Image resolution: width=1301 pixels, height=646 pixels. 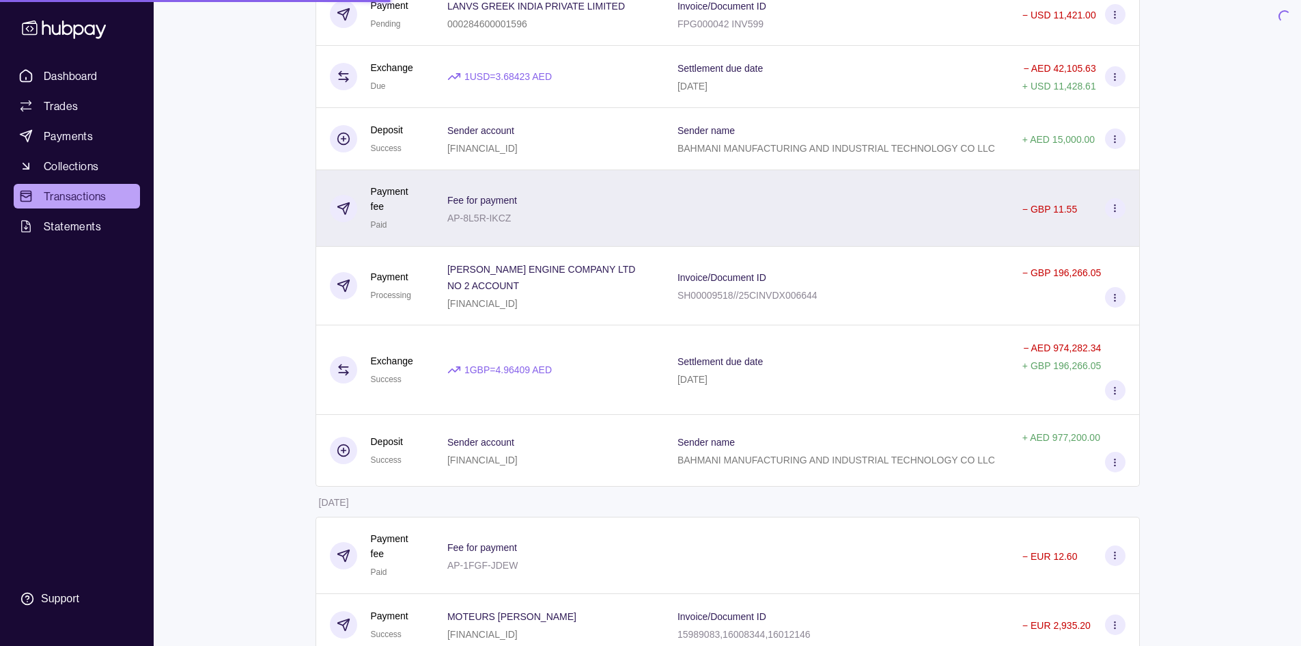 What do you see at coordinates (1062, 366) in the screenshot?
I see `p: + GBP 196,266.05` at bounding box center [1062, 366].